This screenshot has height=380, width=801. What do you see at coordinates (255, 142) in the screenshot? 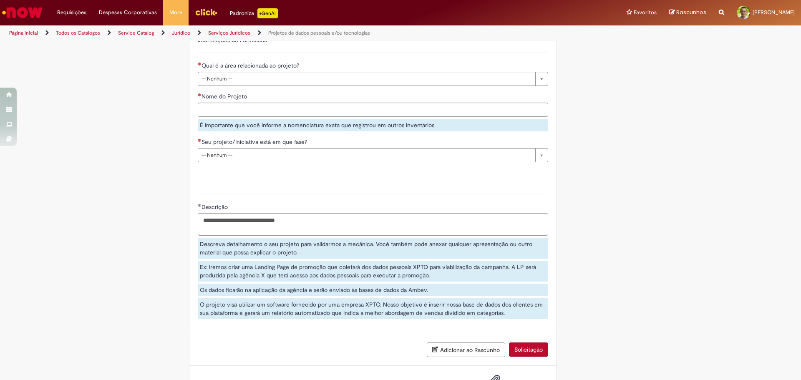
I see `span: Seu projeto/Iniciativa está em que fase?` at bounding box center [255, 142].